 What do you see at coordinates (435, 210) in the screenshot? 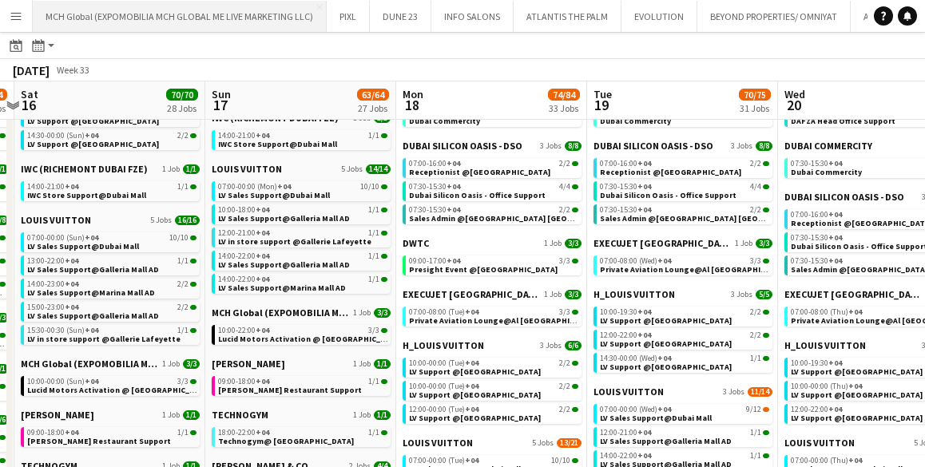
I see `span: 07:30-15:30` at bounding box center [435, 210].